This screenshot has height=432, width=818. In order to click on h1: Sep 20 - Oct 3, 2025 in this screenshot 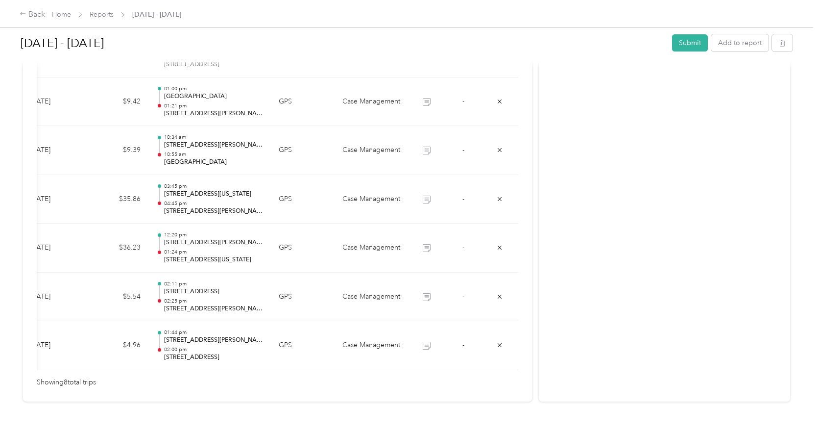, I will do `click(343, 43)`.